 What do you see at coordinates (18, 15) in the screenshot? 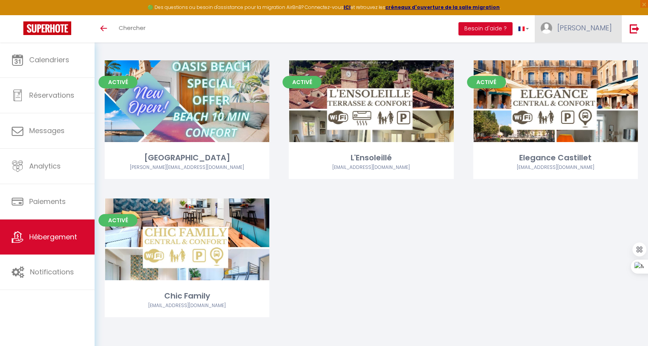
I see `button: Ouvrir le widget de chat LiveChat` at bounding box center [18, 15].